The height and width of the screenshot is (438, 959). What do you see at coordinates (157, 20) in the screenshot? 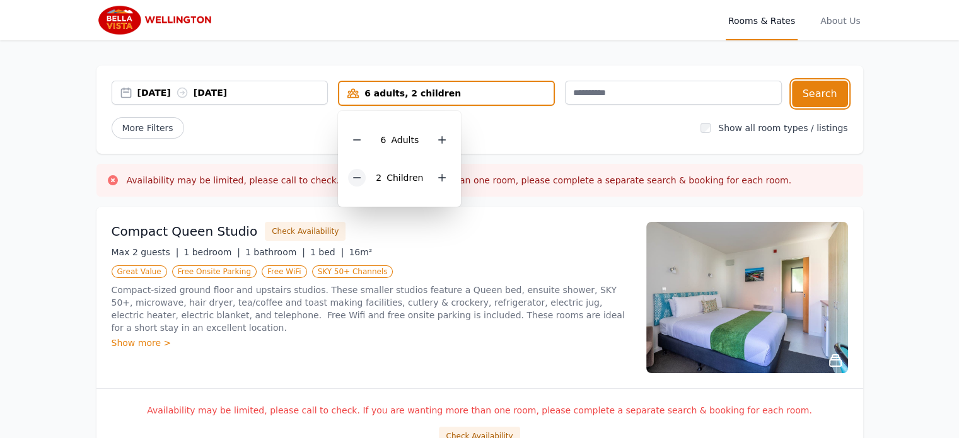
I see `img: Bella Vista Wellington` at bounding box center [157, 20].